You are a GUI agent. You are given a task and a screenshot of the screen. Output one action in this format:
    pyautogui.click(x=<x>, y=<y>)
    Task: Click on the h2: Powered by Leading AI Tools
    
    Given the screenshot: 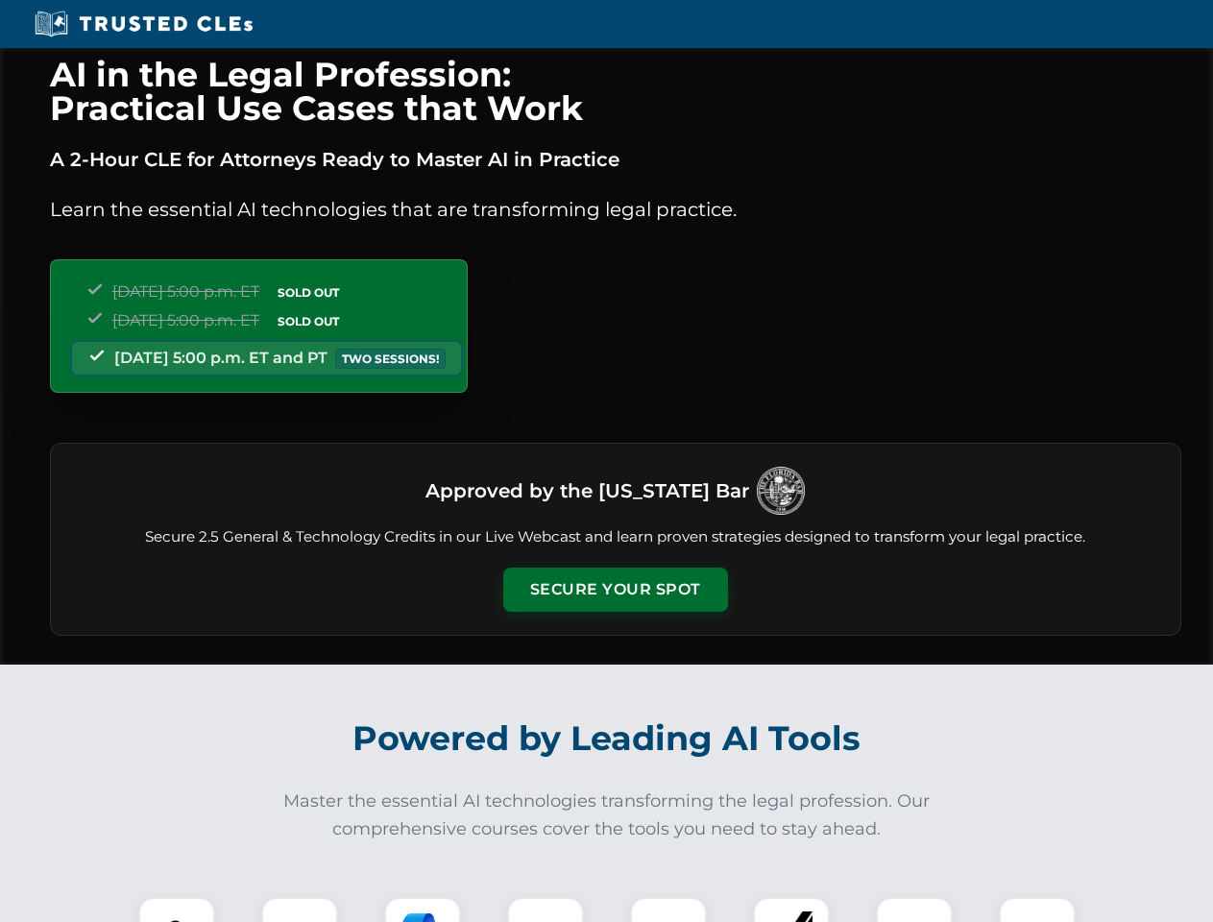 What is the action you would take?
    pyautogui.click(x=607, y=738)
    